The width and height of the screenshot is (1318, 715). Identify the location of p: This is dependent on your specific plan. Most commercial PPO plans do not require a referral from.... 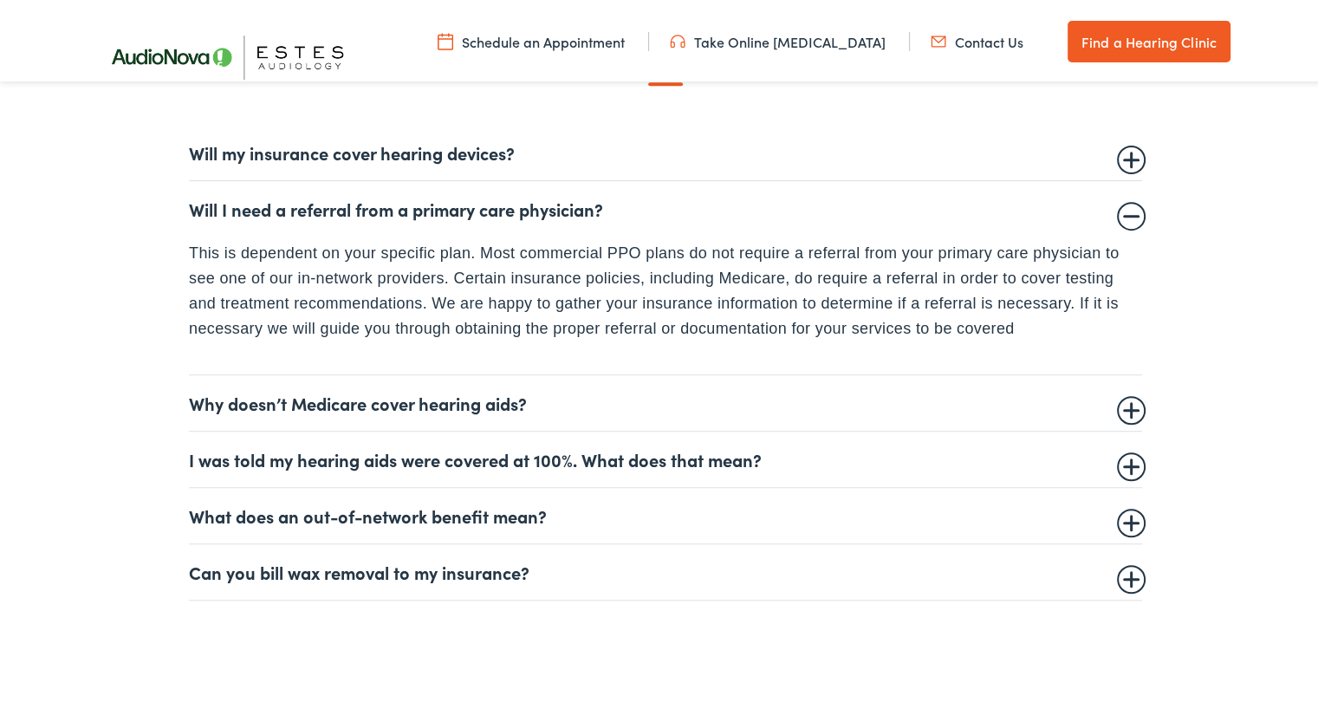
(666, 287).